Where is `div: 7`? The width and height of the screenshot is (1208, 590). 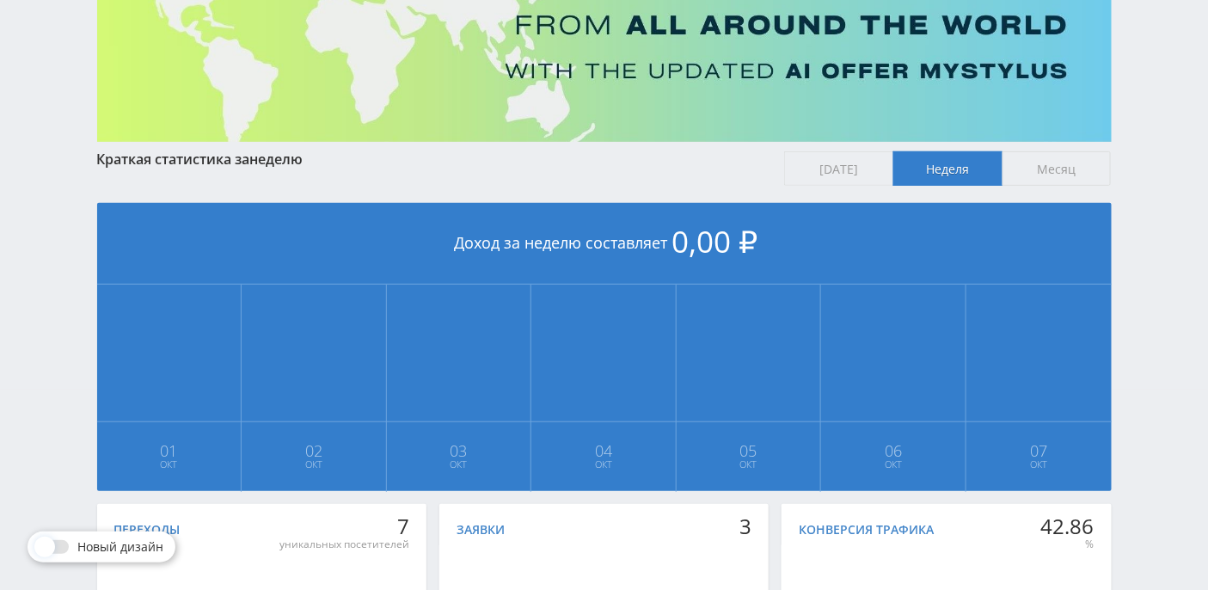
div: 7 is located at coordinates (344, 526).